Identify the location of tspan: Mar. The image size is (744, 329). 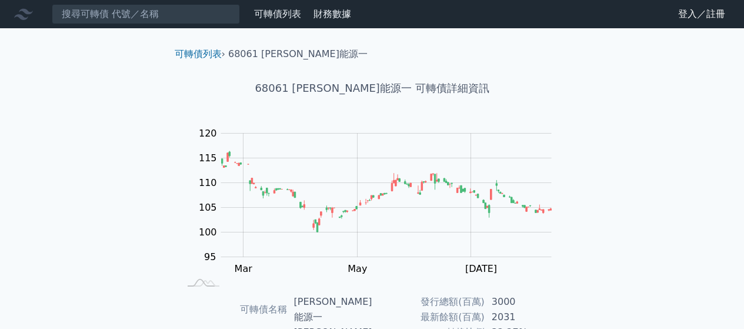
(243, 268).